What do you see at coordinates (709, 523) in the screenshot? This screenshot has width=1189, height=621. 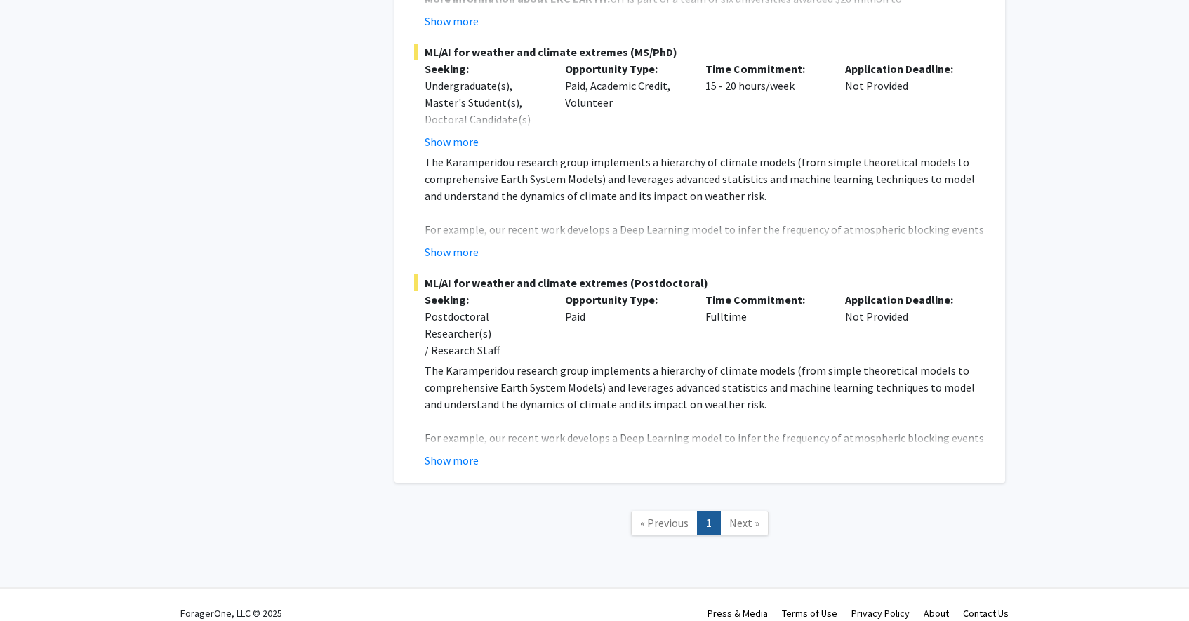 I see `a: 1` at bounding box center [709, 523].